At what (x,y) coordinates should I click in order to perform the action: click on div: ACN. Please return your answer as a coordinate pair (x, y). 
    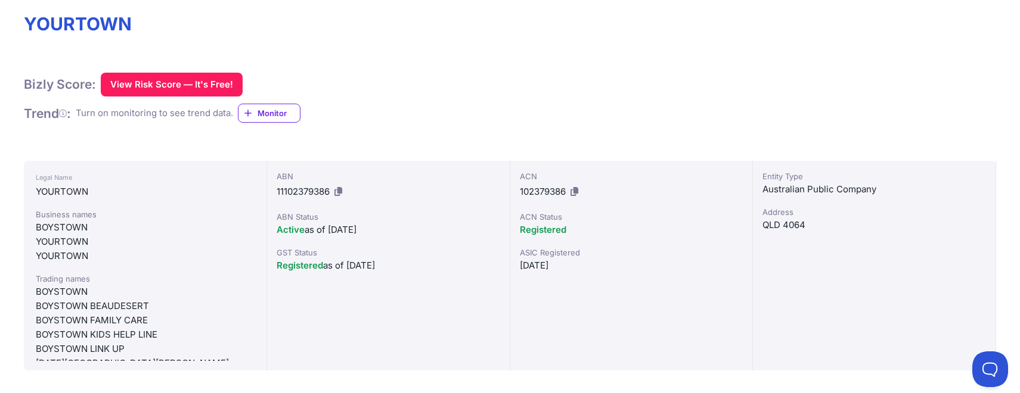
    Looking at the image, I should click on (631, 176).